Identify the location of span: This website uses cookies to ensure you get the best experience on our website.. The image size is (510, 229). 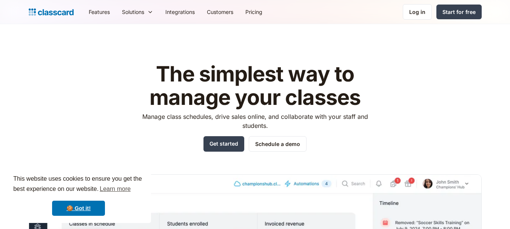
(79, 185).